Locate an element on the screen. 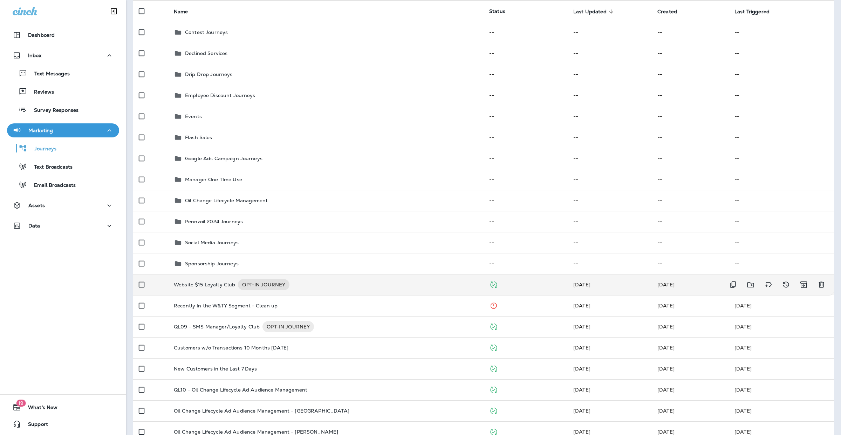  p: Drip Drop Journeys is located at coordinates (209, 74).